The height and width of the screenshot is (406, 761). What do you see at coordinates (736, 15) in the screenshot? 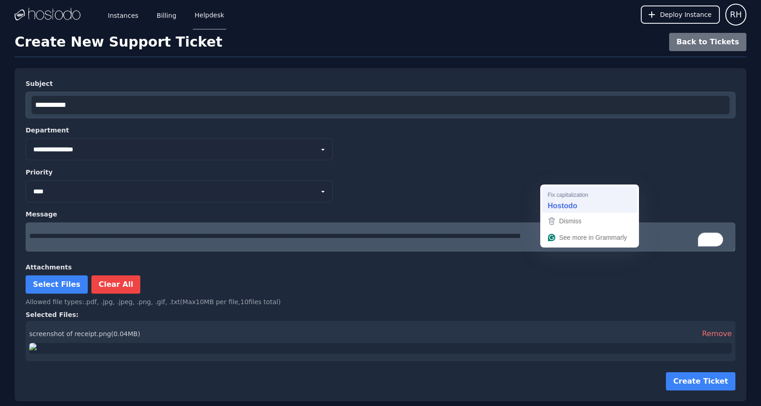
I see `span: RH` at bounding box center [736, 15].